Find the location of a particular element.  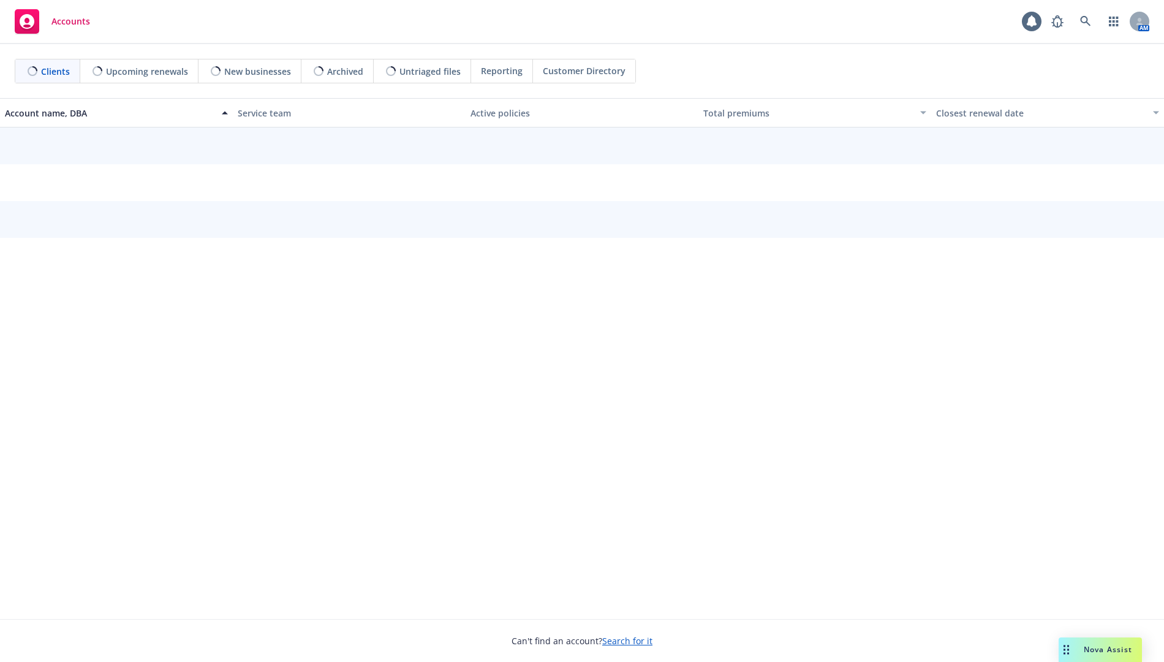

a: Search is located at coordinates (1086, 21).